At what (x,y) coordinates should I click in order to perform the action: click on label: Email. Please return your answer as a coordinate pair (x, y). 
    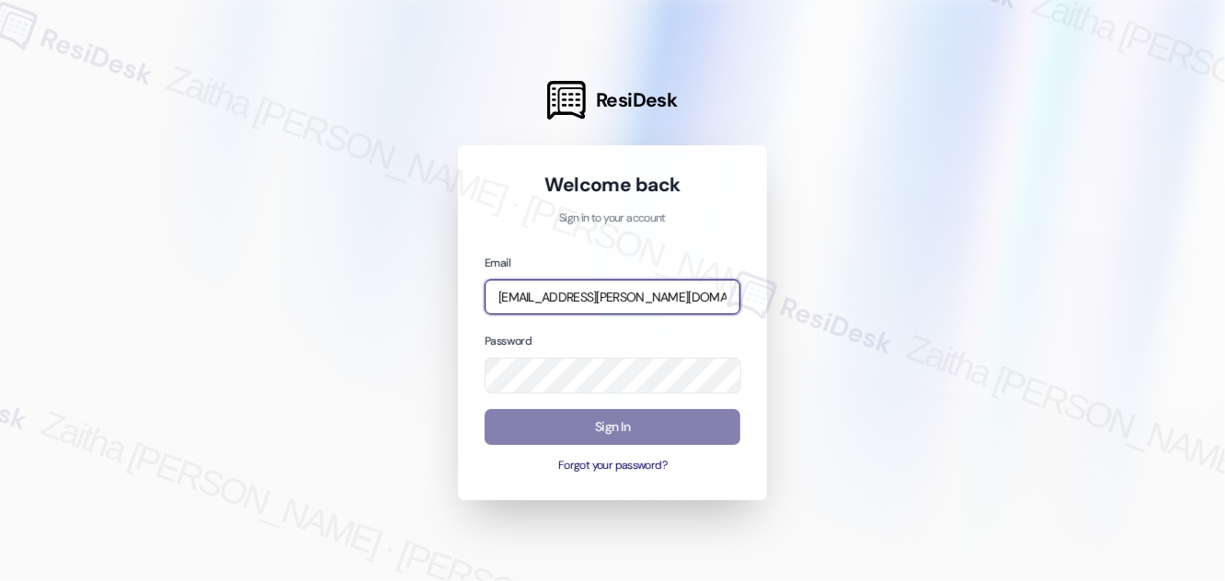
    Looking at the image, I should click on (497, 263).